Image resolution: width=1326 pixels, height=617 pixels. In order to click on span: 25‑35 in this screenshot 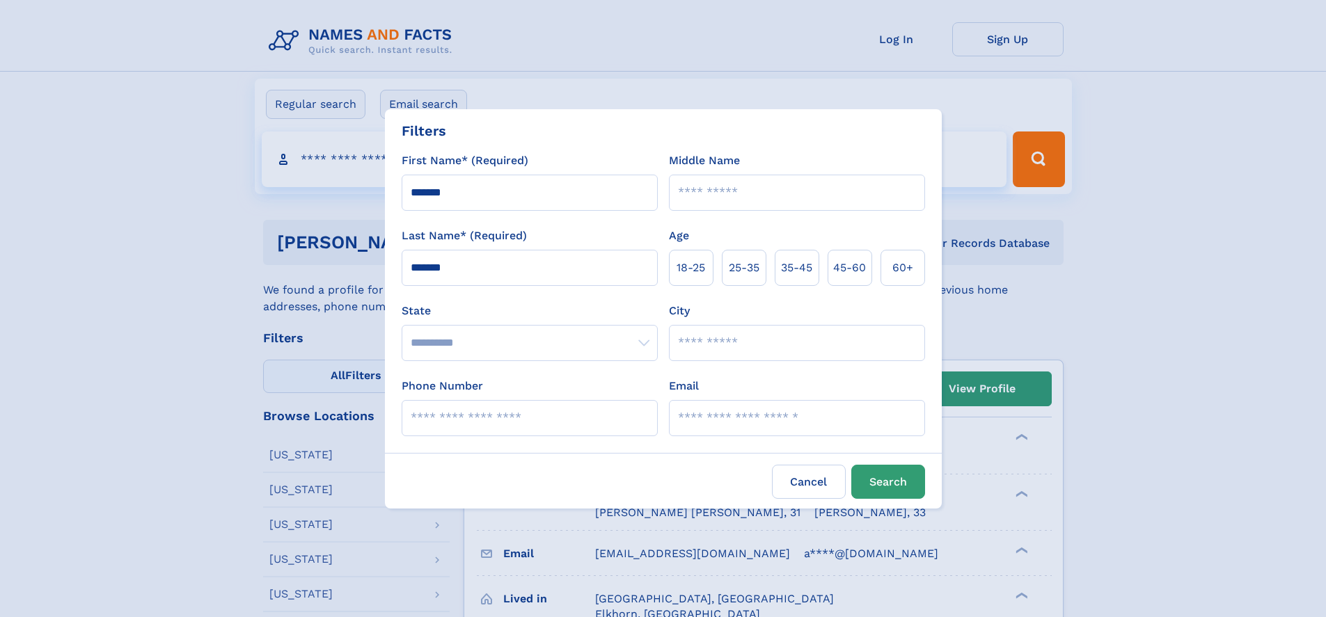, I will do `click(744, 268)`.